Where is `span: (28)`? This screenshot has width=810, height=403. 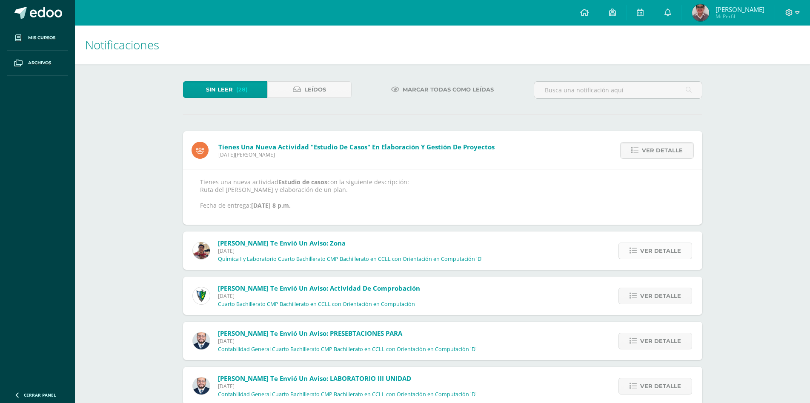 span: (28) is located at coordinates (242, 89).